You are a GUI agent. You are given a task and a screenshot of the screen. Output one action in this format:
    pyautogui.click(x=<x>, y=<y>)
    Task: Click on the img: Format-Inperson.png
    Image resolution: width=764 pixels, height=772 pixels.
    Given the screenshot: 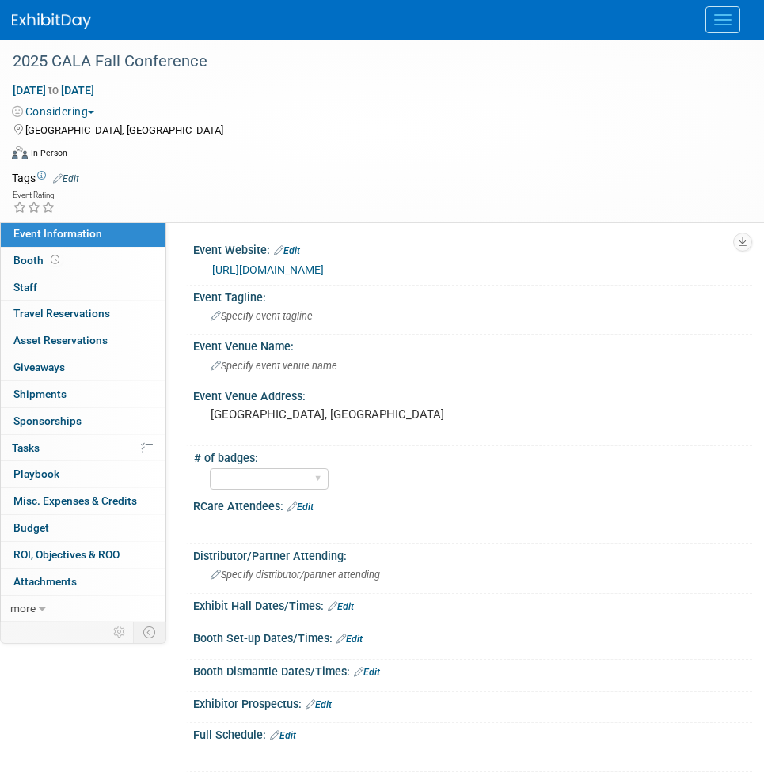 What is the action you would take?
    pyautogui.click(x=20, y=153)
    